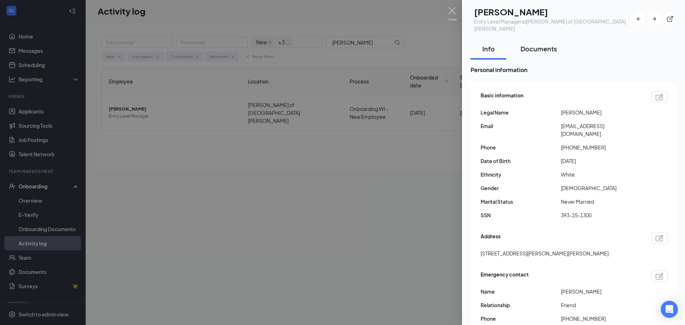  What do you see at coordinates (521, 305) in the screenshot?
I see `span: Relationship` at bounding box center [521, 305].